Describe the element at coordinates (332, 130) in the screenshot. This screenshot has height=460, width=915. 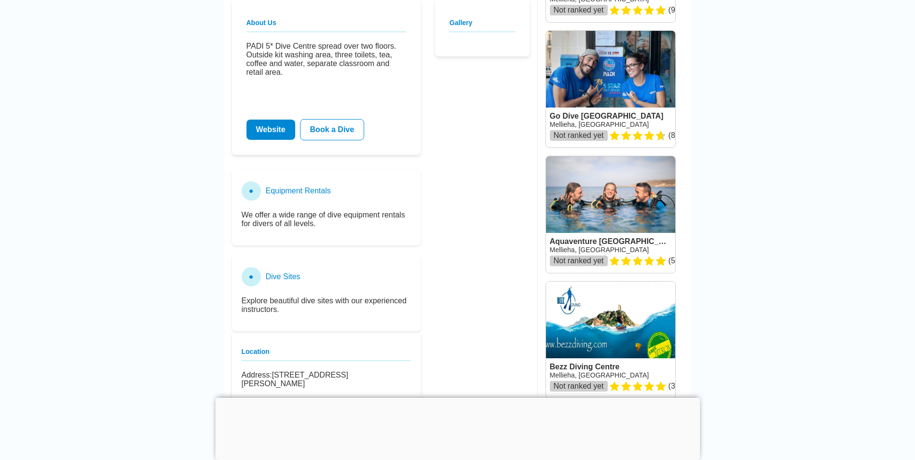
I see `a: Book a Dive` at that location.